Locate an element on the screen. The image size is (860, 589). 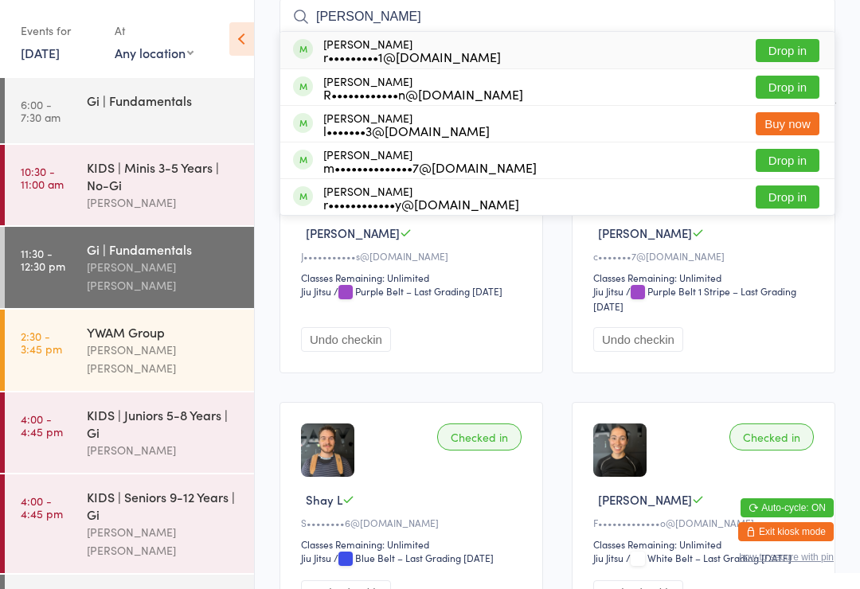
div: Any location is located at coordinates (154, 53).